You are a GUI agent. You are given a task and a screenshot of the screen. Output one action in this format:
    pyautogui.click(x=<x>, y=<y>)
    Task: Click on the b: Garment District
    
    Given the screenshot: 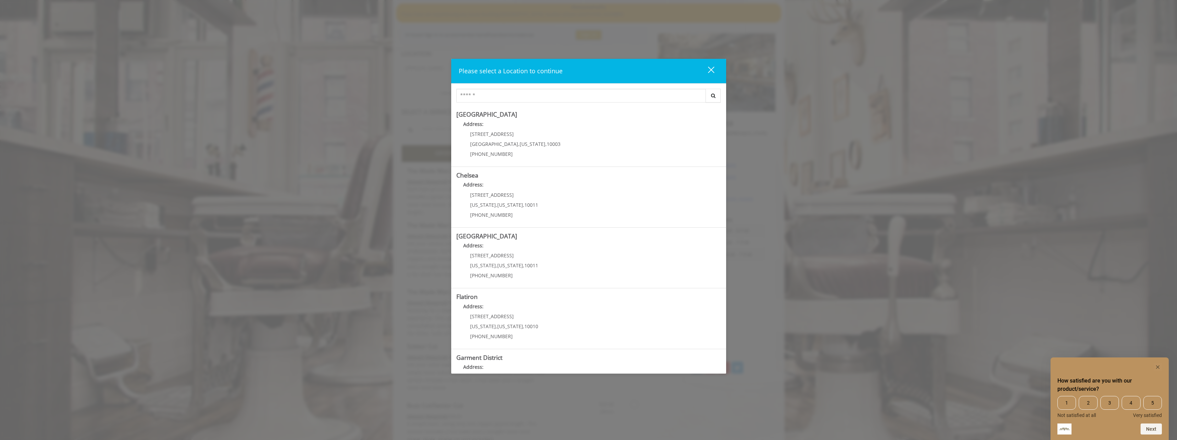 What is the action you would take?
    pyautogui.click(x=480, y=357)
    